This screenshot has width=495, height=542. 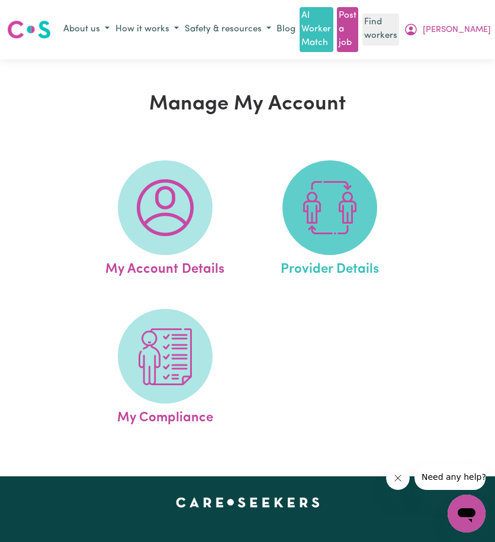 I want to click on span: Provider Details, so click(x=330, y=267).